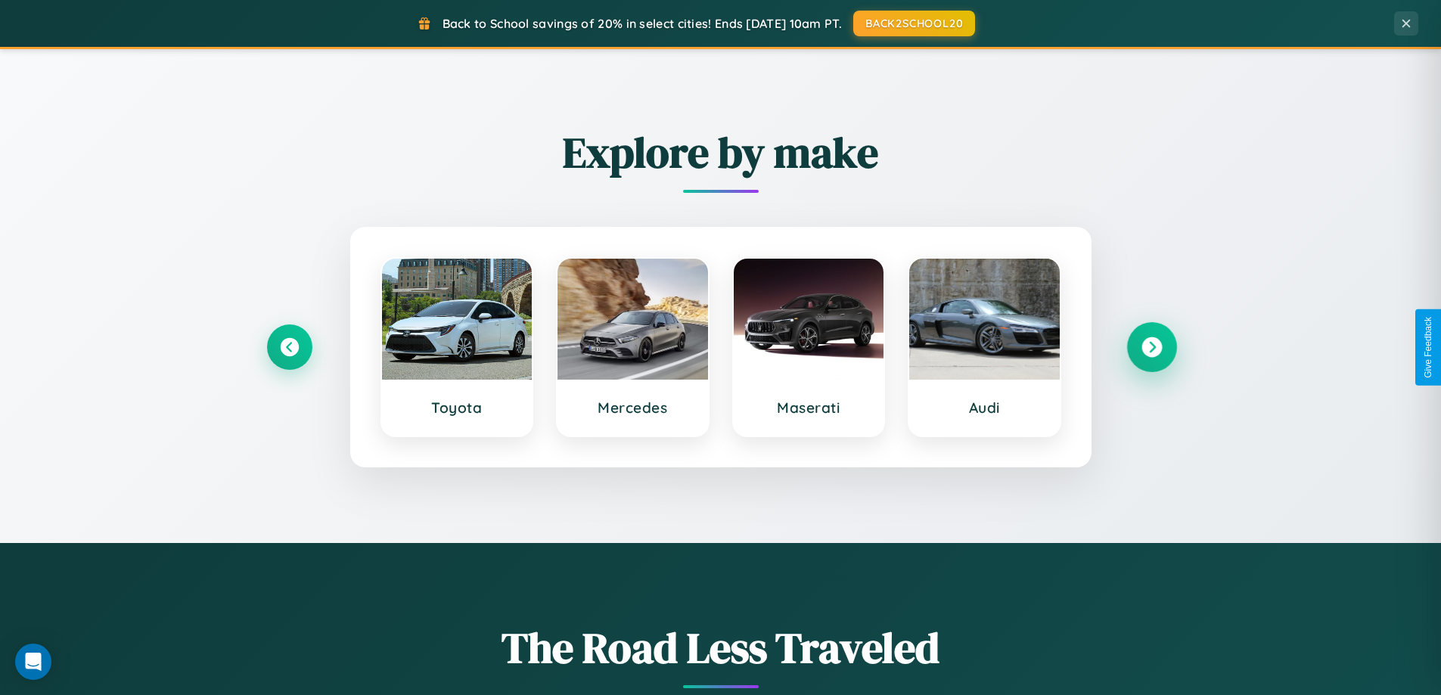  Describe the element at coordinates (914, 23) in the screenshot. I see `button: BACK2SCHOOL20` at that location.